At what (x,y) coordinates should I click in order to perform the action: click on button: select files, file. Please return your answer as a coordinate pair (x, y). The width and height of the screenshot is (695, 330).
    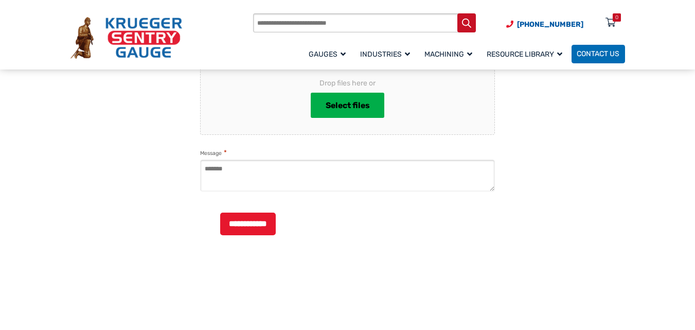
    Looking at the image, I should click on (347, 105).